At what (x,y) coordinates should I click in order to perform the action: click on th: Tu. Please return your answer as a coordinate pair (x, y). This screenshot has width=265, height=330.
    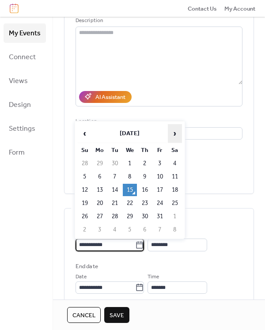
    Looking at the image, I should click on (115, 150).